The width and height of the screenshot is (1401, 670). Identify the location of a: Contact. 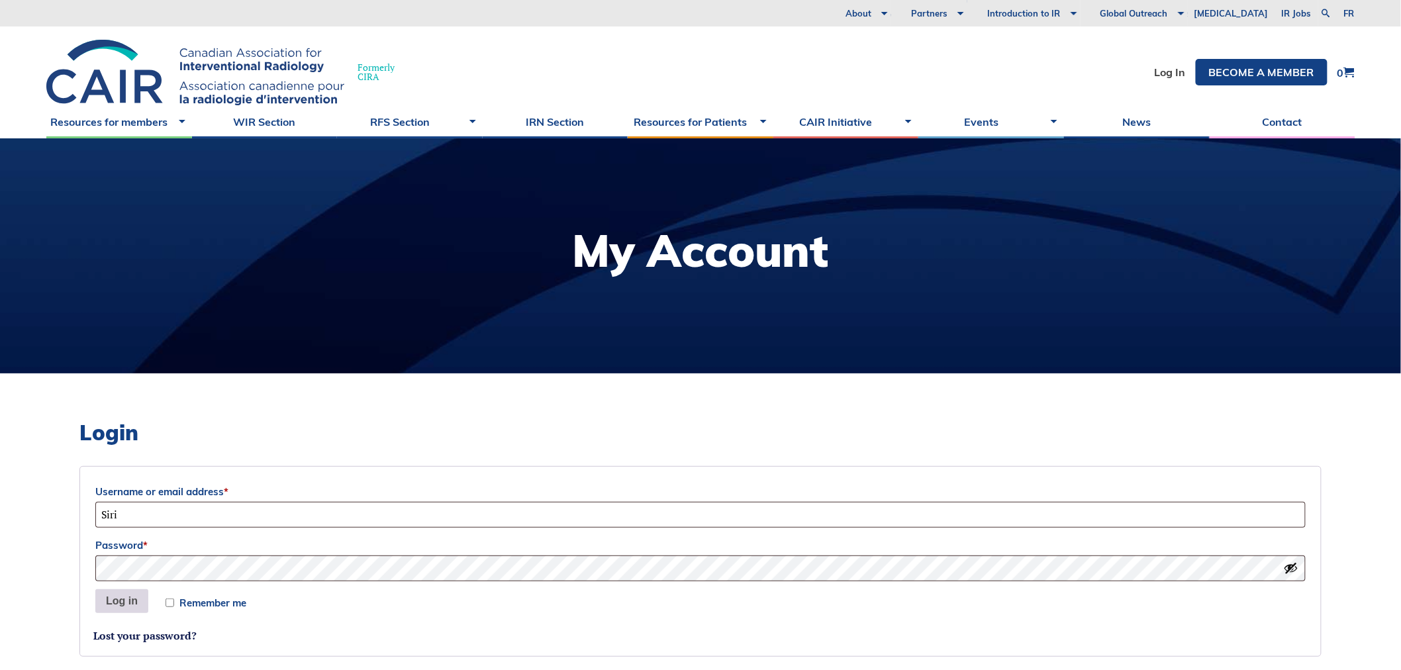
(1283, 122).